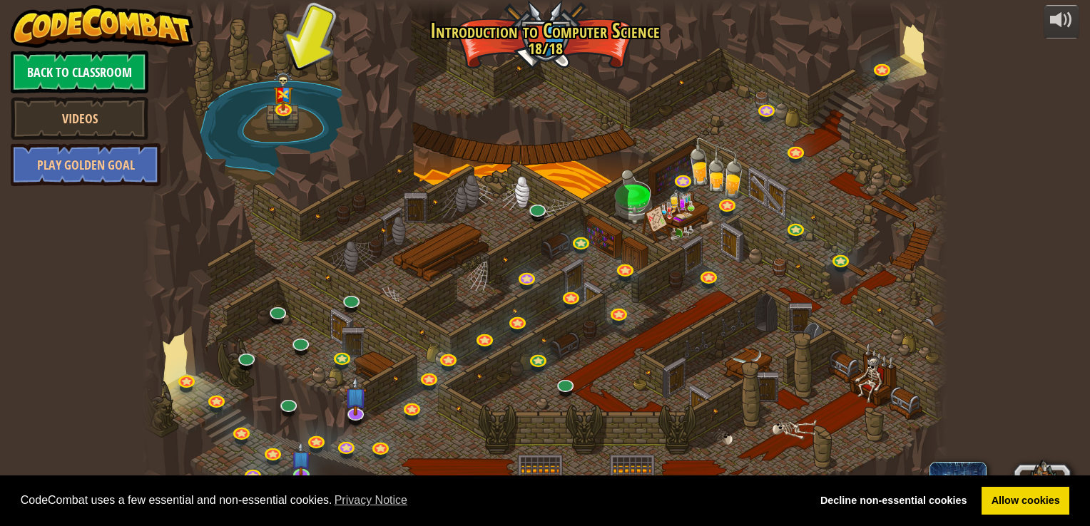 The height and width of the screenshot is (526, 1090). What do you see at coordinates (284, 91) in the screenshot?
I see `img: level-banner-multiplayer.png` at bounding box center [284, 91].